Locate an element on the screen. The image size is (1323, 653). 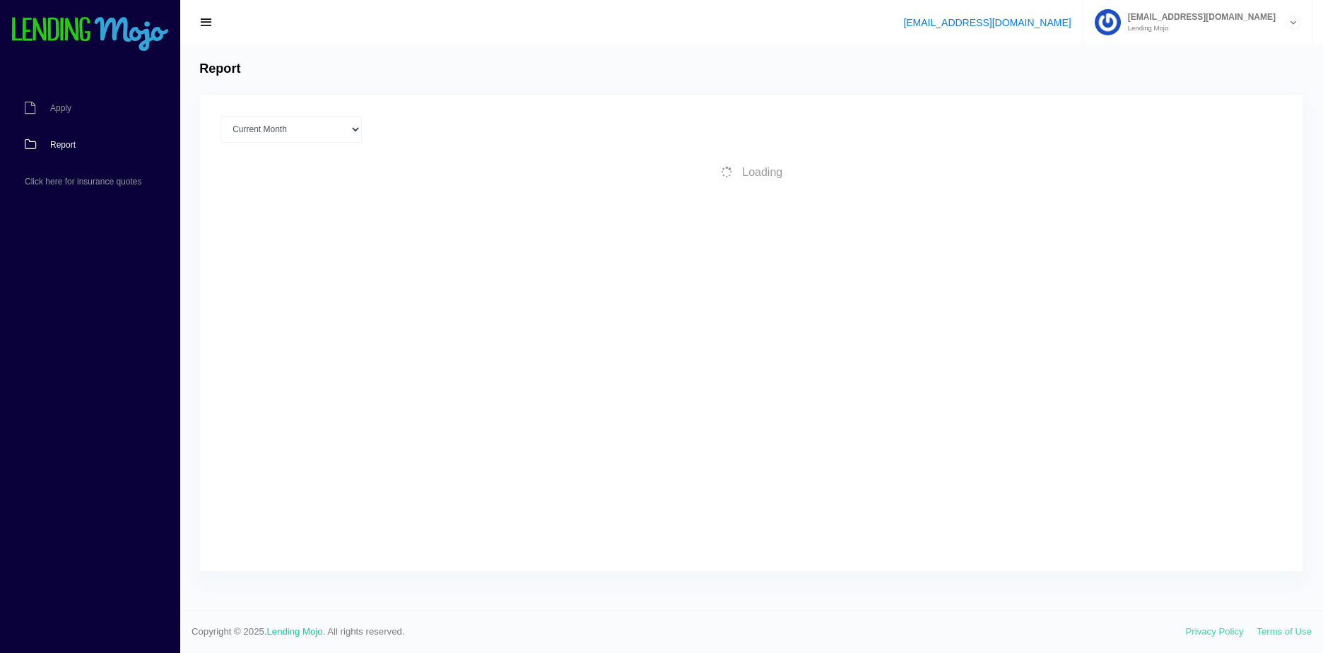
a: Privacy Policy is located at coordinates (1214, 631).